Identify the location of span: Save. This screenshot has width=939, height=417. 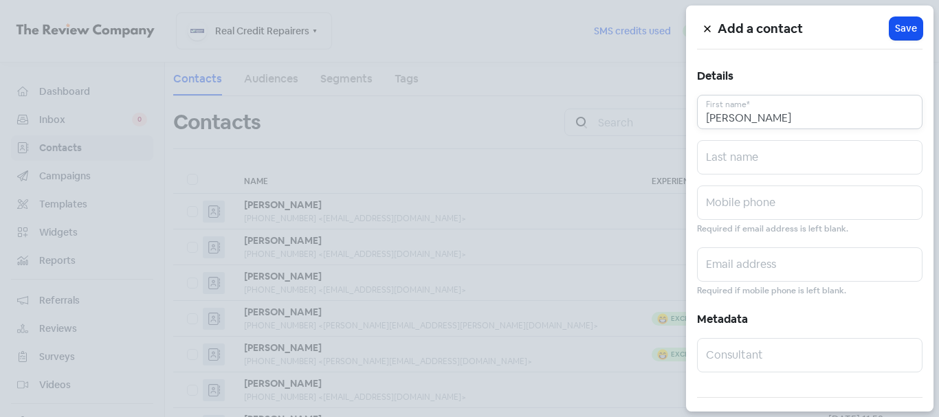
(906, 28).